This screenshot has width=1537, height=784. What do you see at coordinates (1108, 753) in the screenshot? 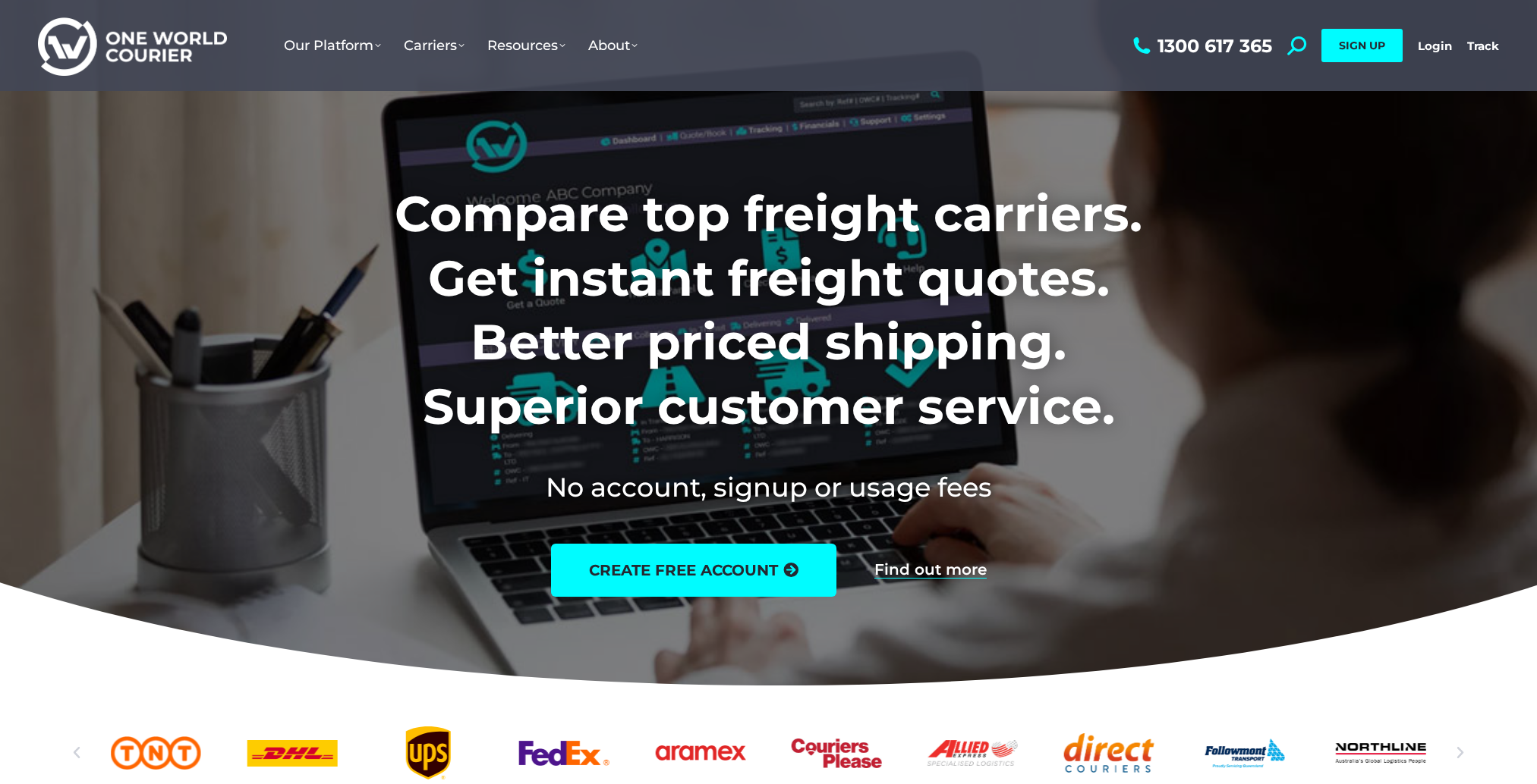
I see `div: 9 / 25` at bounding box center [1108, 753].